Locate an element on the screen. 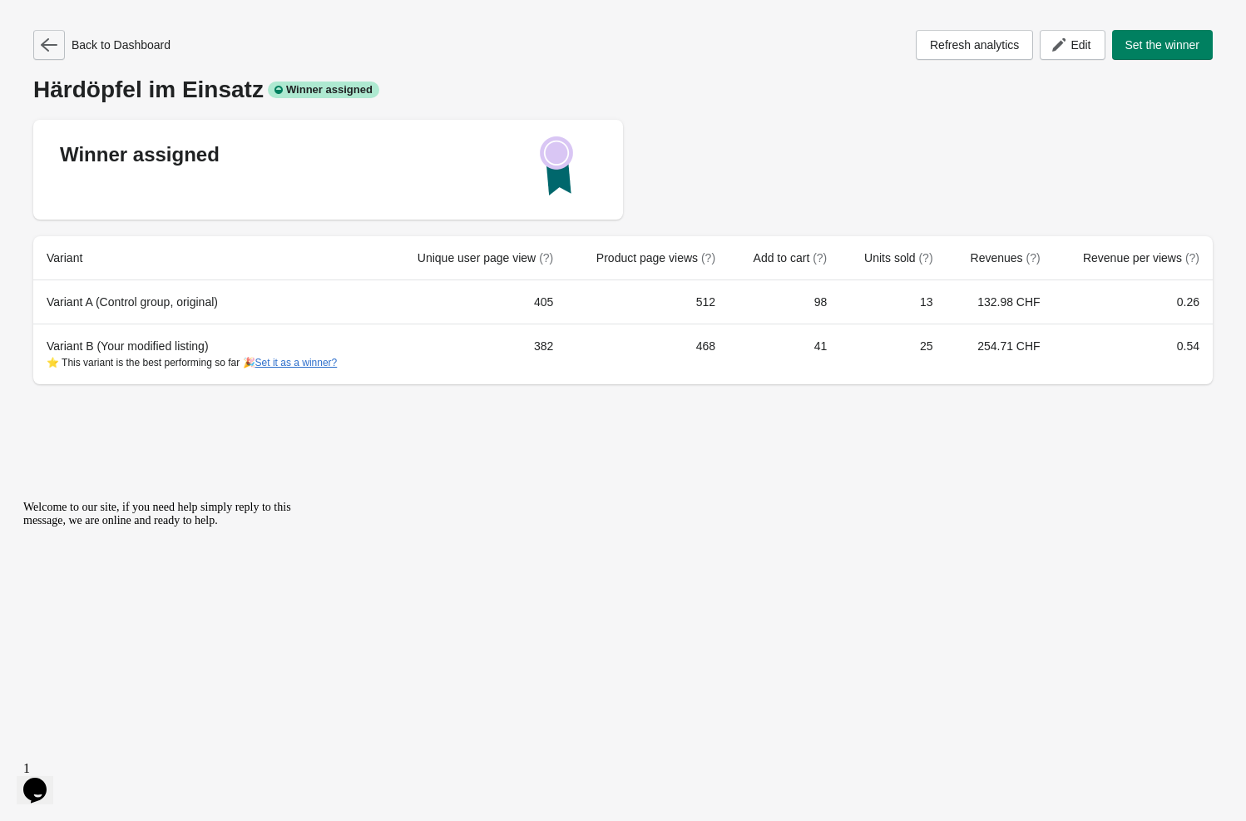 The width and height of the screenshot is (1246, 821). td: 98 is located at coordinates (784, 302).